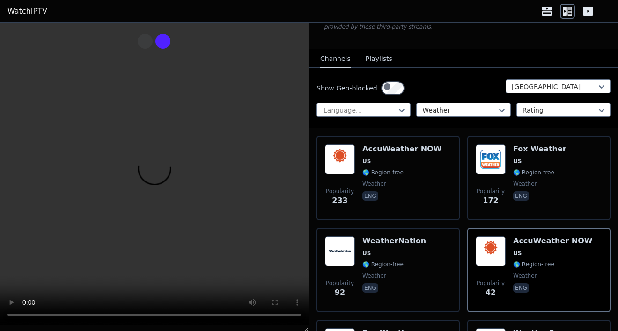  I want to click on span: 172, so click(490, 200).